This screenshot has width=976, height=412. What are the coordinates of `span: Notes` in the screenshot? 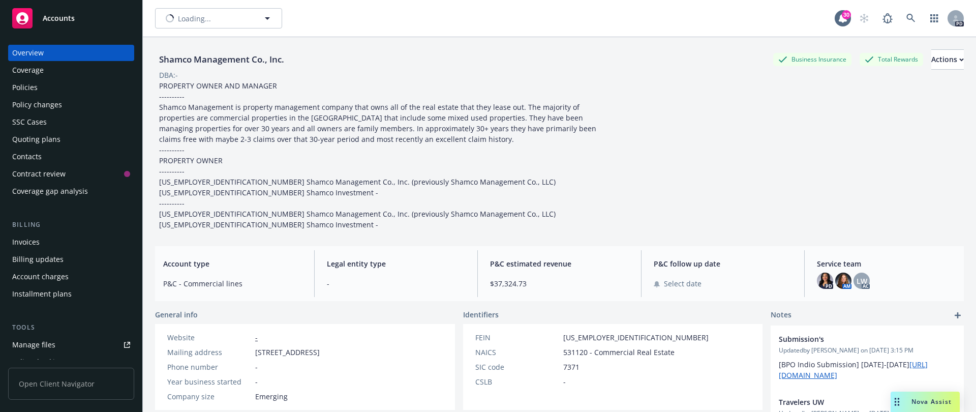 It's located at (781, 315).